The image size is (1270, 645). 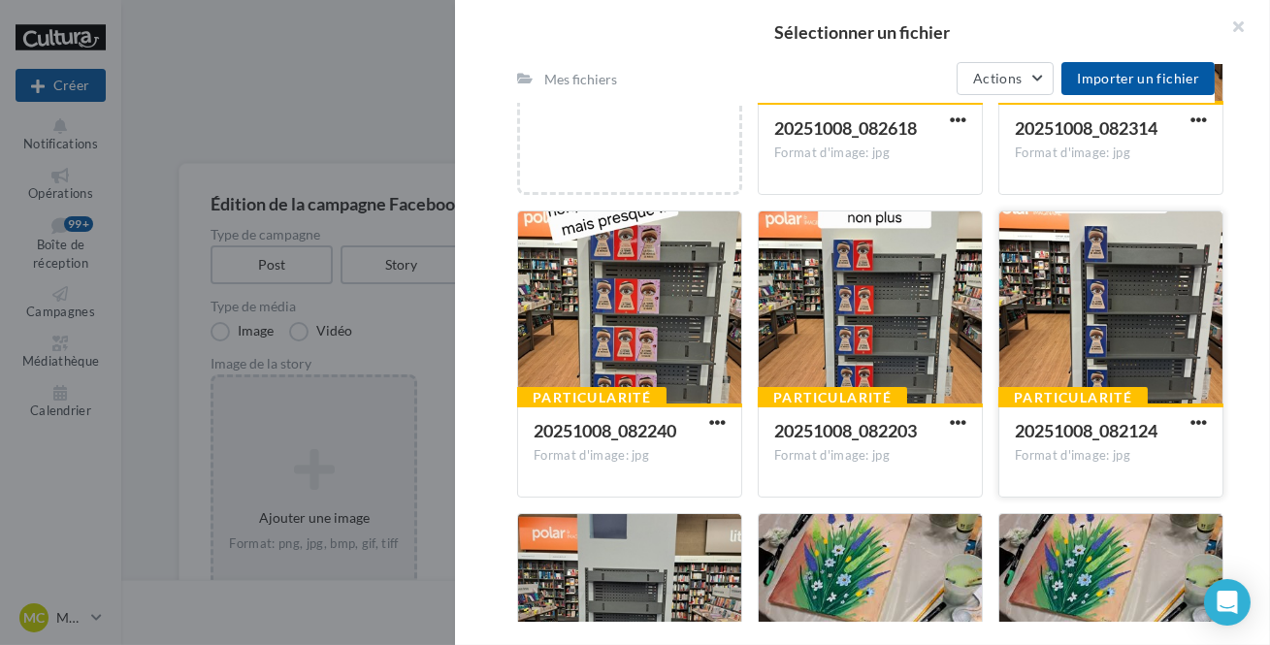 I want to click on div: Open Intercom Messenger, so click(x=1227, y=602).